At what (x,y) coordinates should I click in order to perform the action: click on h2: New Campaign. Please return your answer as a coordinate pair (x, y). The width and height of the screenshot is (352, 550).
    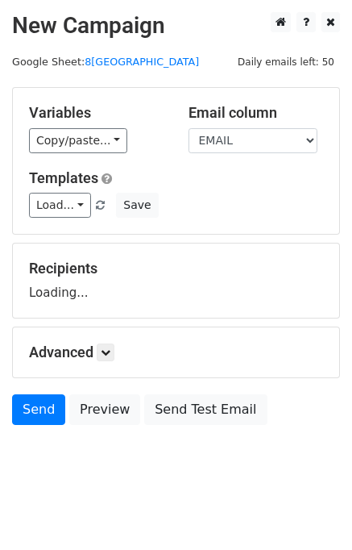
    Looking at the image, I should click on (176, 26).